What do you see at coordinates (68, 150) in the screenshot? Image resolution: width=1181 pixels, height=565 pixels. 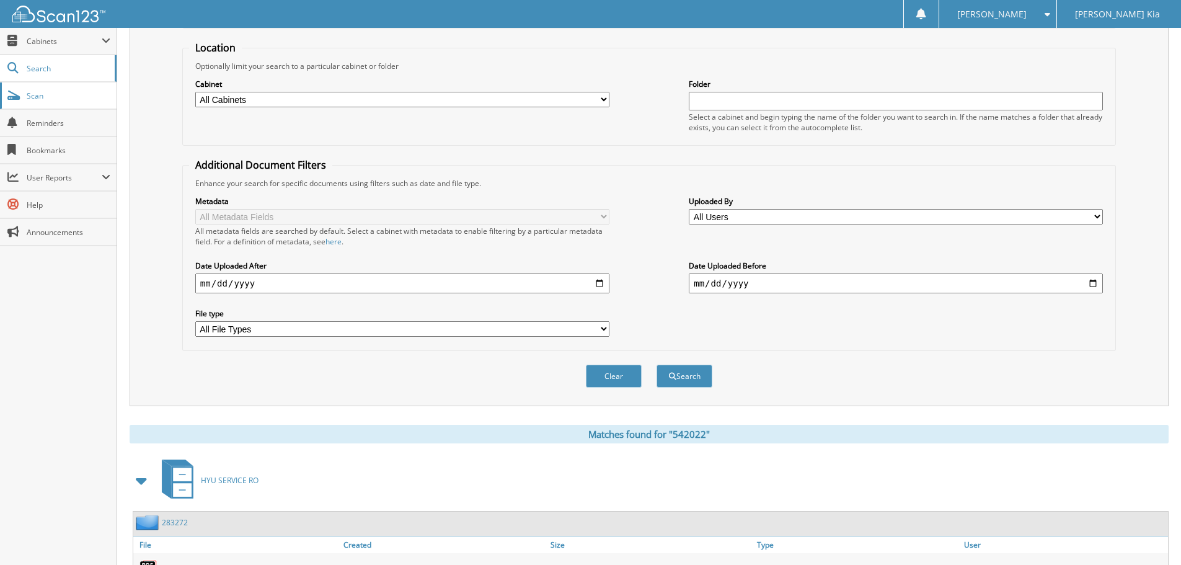 I see `span: Bookmarks` at bounding box center [68, 150].